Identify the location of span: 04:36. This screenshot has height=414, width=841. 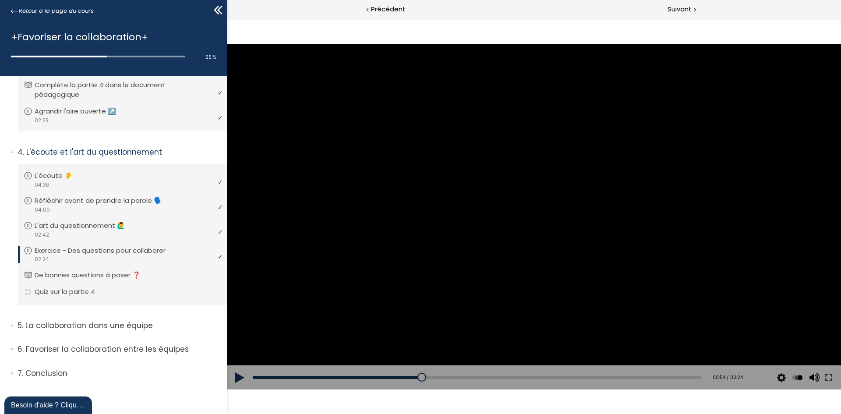
(42, 185).